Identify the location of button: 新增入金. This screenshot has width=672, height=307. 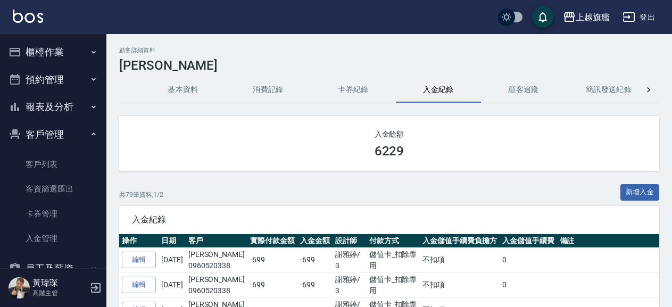
(641, 192).